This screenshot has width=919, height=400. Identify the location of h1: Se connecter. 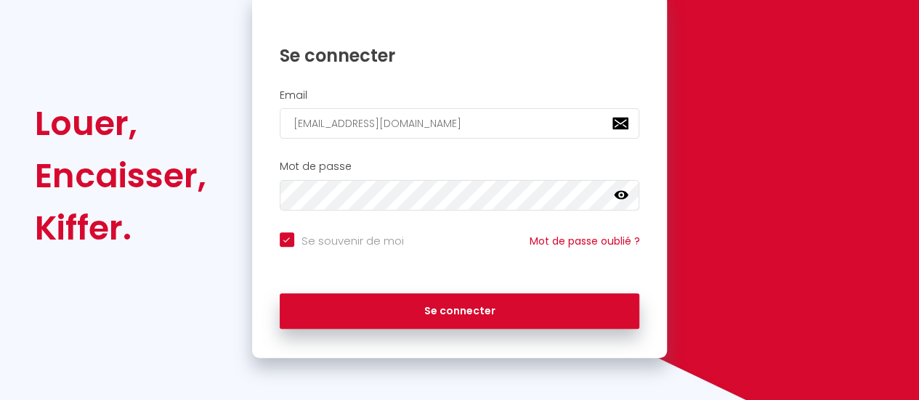
(460, 55).